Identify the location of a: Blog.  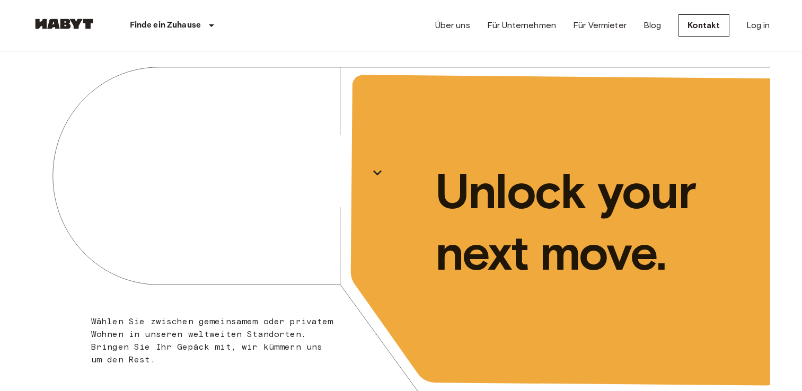
(652, 25).